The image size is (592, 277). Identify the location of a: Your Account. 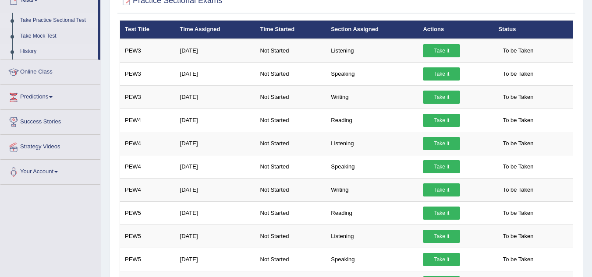
(50, 171).